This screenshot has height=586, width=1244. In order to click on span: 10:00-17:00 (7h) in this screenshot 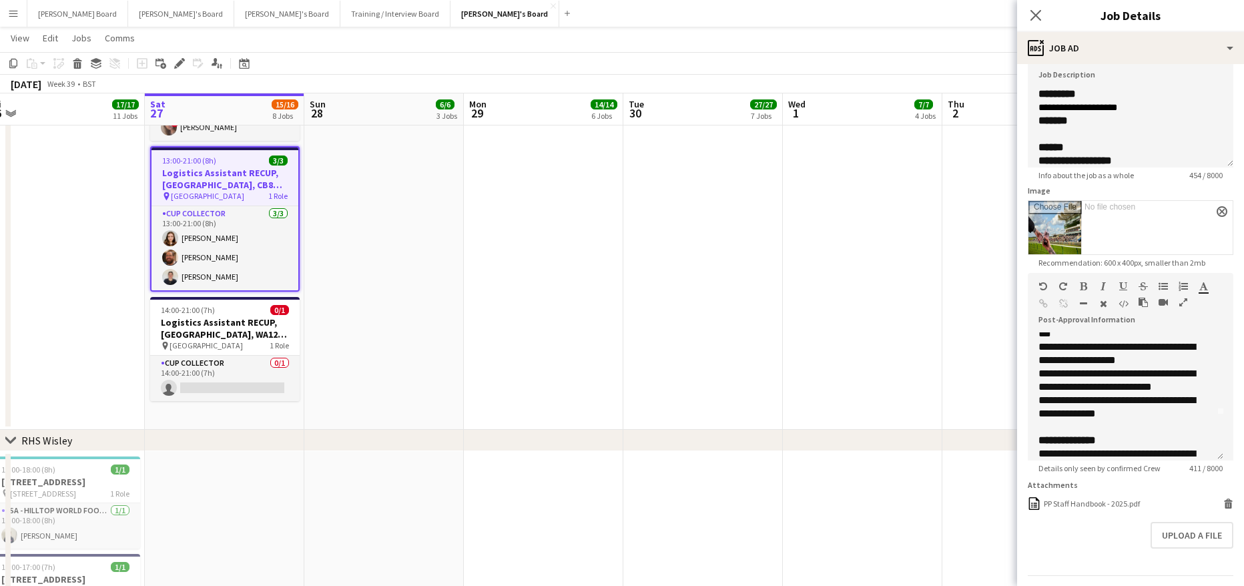, I will do `click(28, 567)`.